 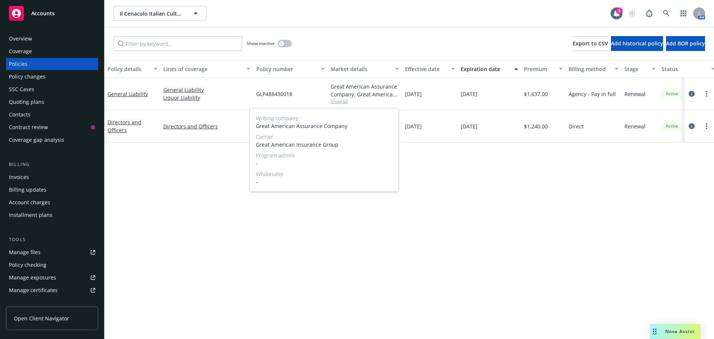 I want to click on div: Contract review, so click(x=28, y=127).